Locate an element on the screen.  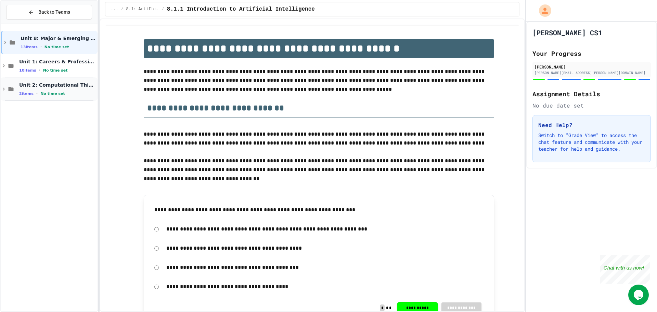
span: Back to Teams is located at coordinates (54, 12).